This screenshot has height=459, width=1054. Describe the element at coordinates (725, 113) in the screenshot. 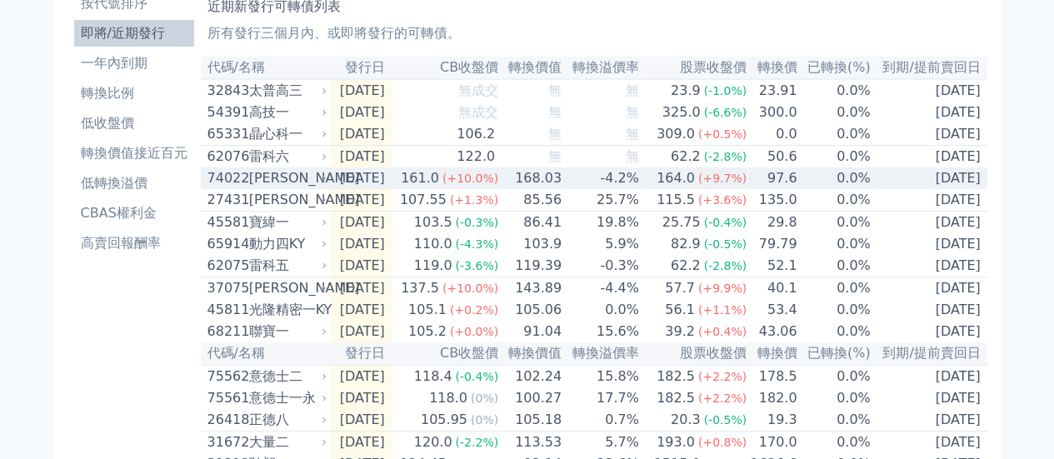

I see `span: (-6.6%)` at that location.